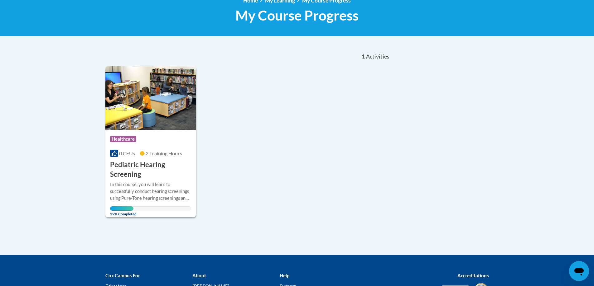  What do you see at coordinates (127, 153) in the screenshot?
I see `span: 0 CEUs` at bounding box center [127, 153].